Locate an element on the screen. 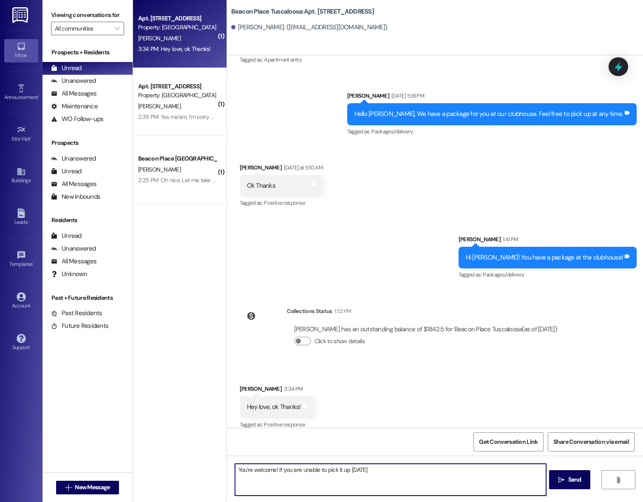 This screenshot has height=502, width=643. span: Share Conversation via email is located at coordinates (591, 442).